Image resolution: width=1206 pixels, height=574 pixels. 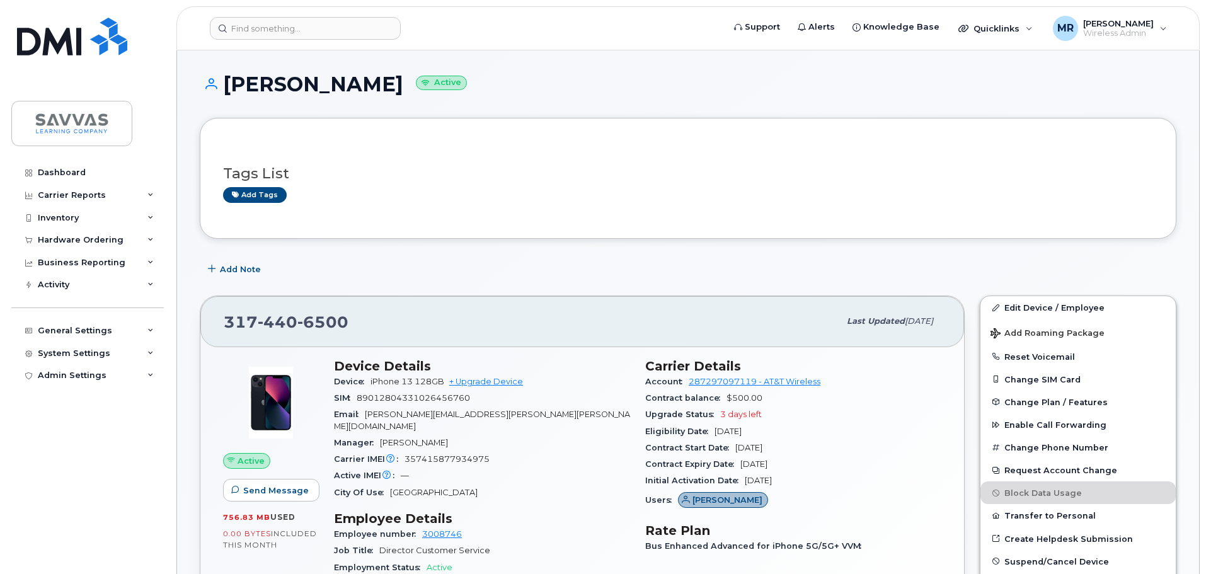 What do you see at coordinates (357, 550) in the screenshot?
I see `span: Job Title` at bounding box center [357, 550].